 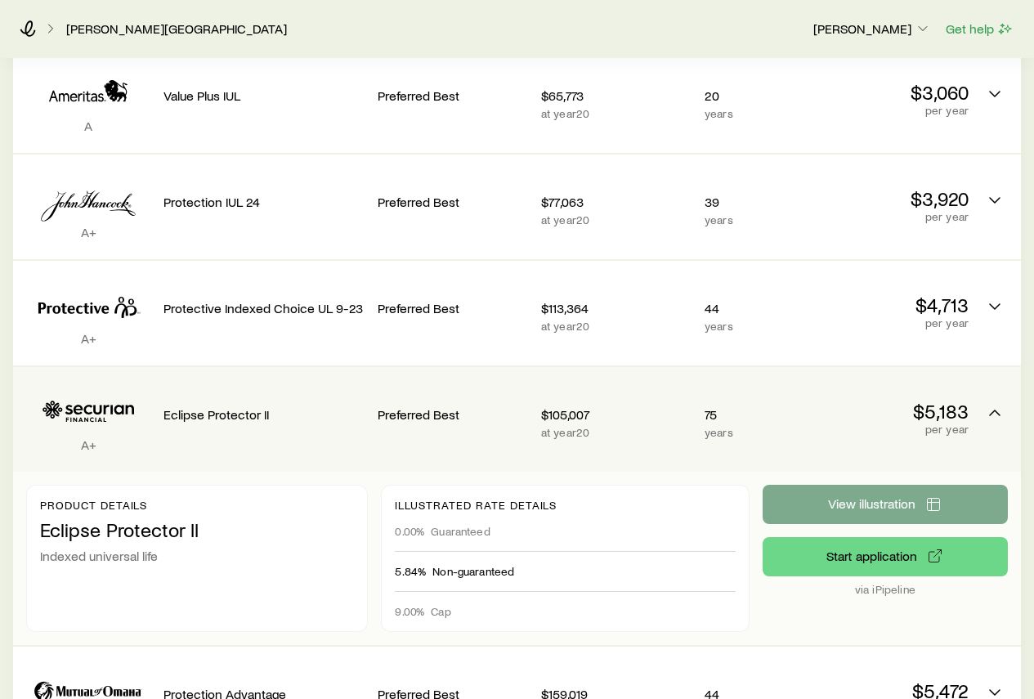 What do you see at coordinates (616, 414) in the screenshot?
I see `p: $105,007` at bounding box center [616, 414].